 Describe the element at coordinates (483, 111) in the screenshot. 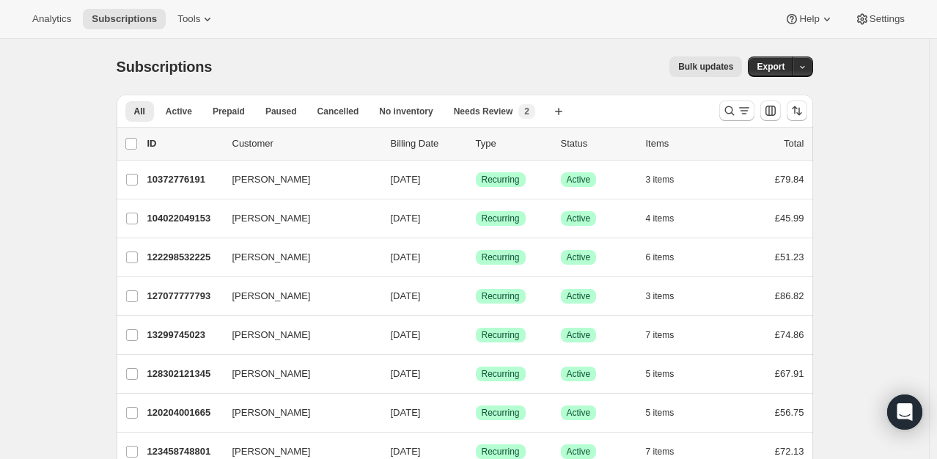

I see `span: Needs Review` at that location.